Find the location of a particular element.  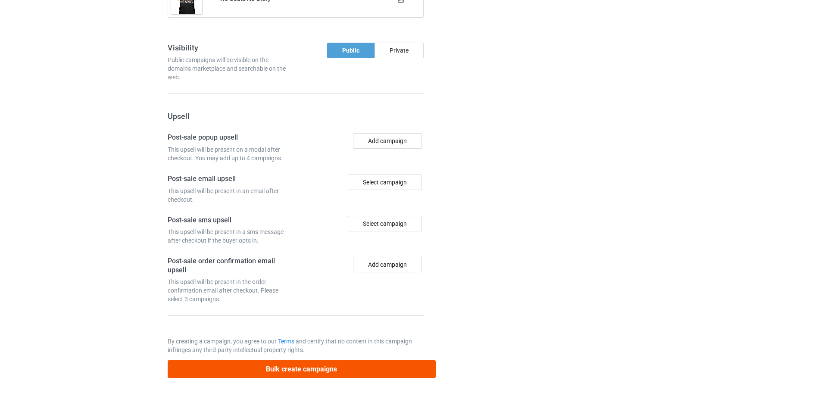

a: Terms is located at coordinates (286, 341).